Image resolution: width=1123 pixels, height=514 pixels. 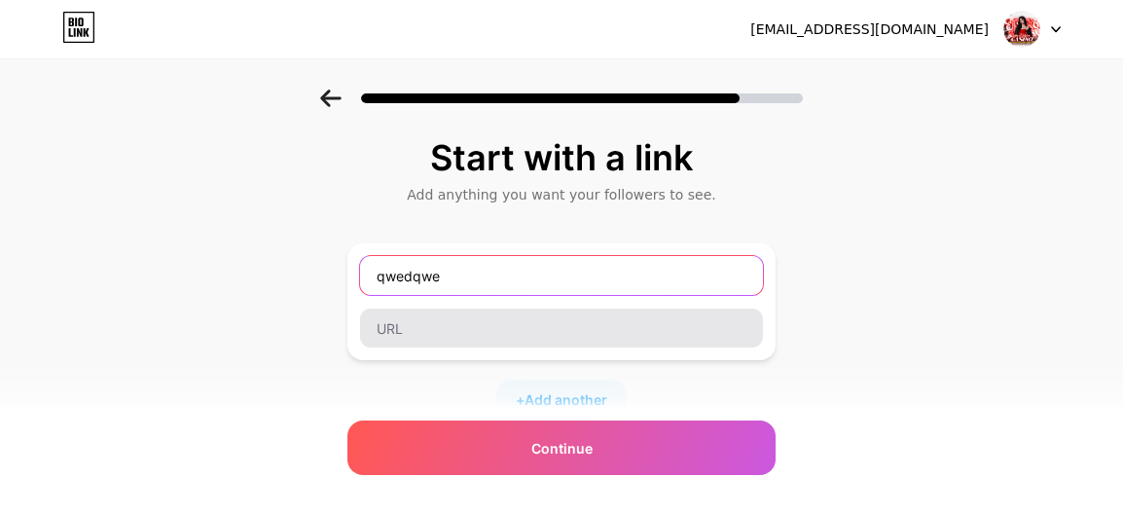 What do you see at coordinates (562, 328) in the screenshot?
I see `input: URL` at bounding box center [562, 328].